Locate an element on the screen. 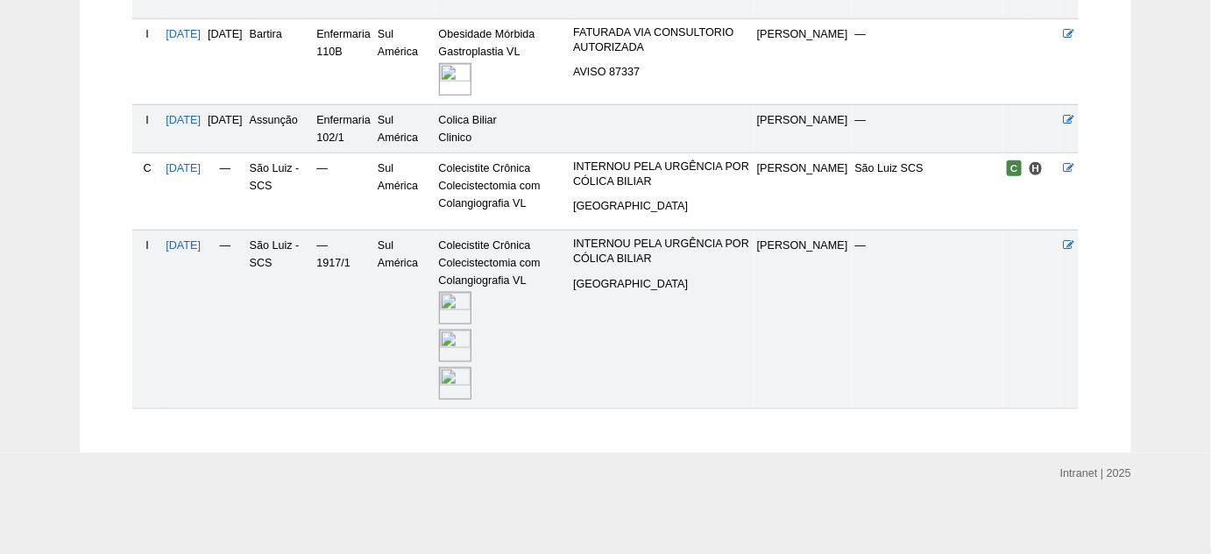  p: FATURADA VIA CONSULTORIO AUTORIZADA is located at coordinates (662, 40).